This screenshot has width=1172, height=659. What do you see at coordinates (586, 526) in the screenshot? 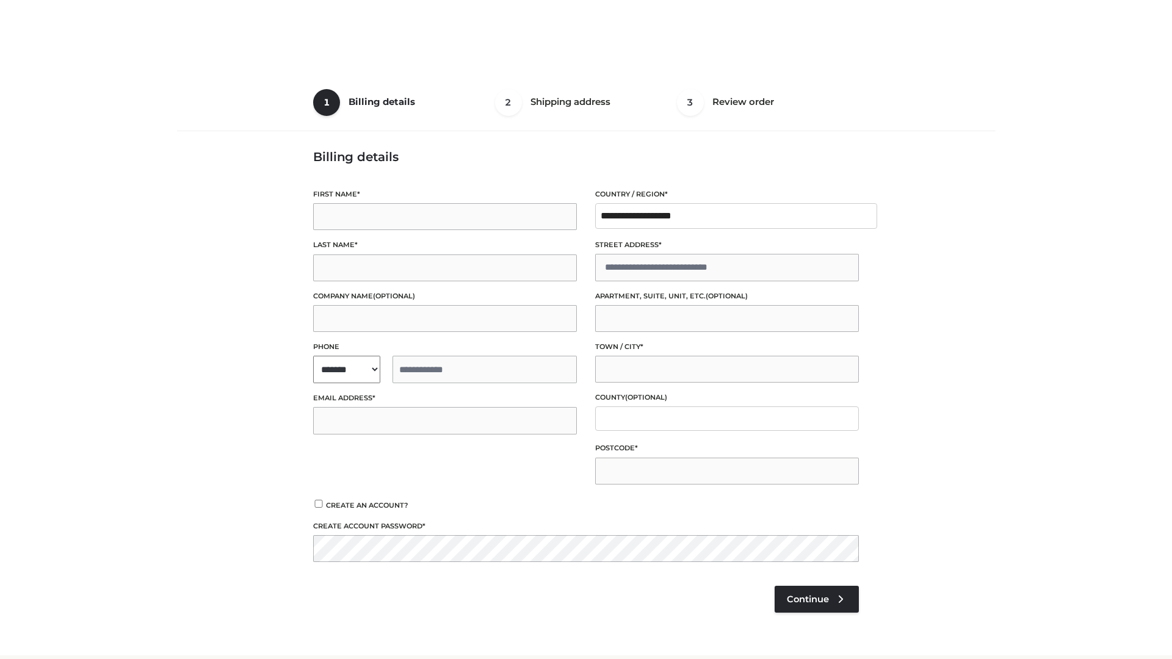
I see `label: Create account password` at bounding box center [586, 526].